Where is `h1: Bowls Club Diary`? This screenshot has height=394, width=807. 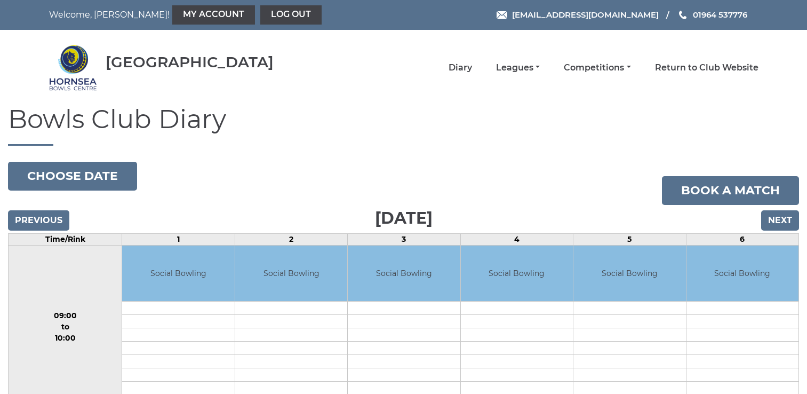
h1: Bowls Club Diary is located at coordinates (403, 125).